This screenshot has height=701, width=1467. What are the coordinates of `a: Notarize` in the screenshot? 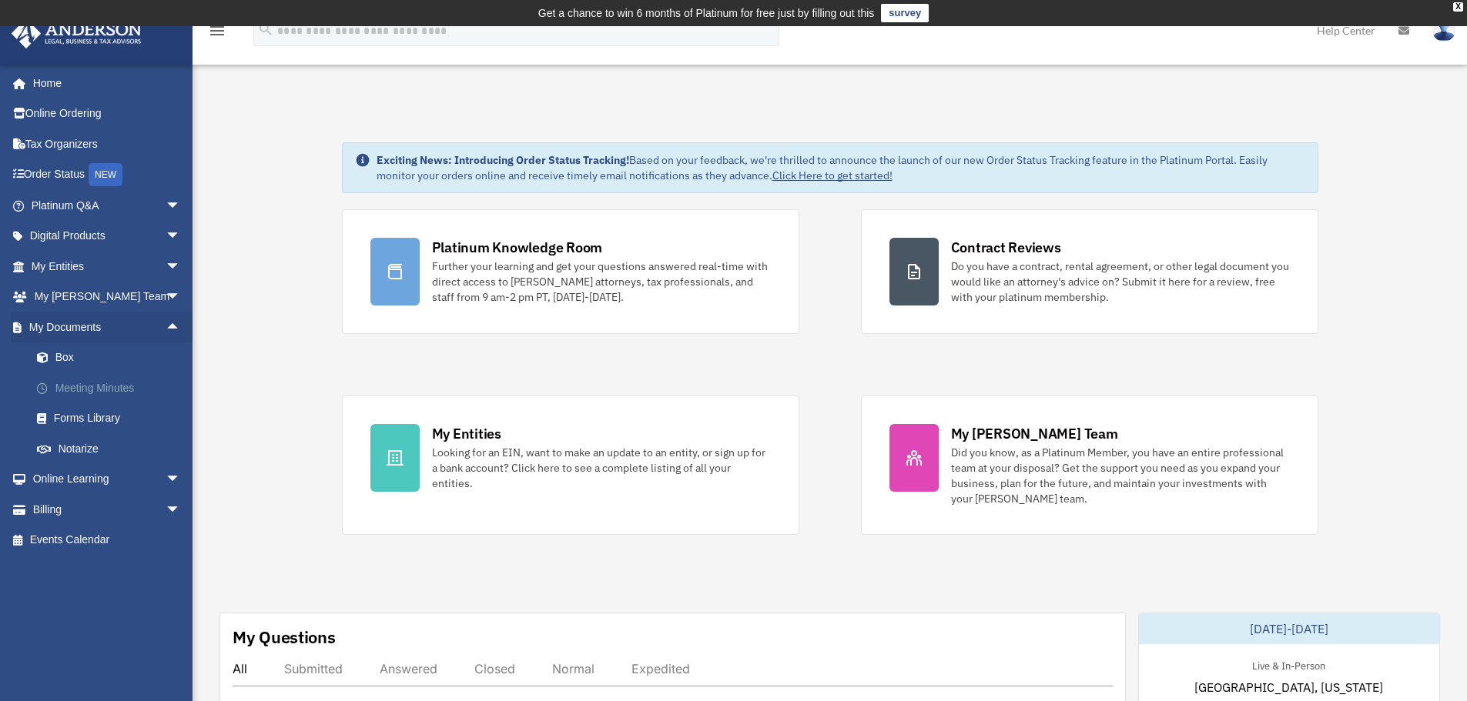 It's located at (112, 449).